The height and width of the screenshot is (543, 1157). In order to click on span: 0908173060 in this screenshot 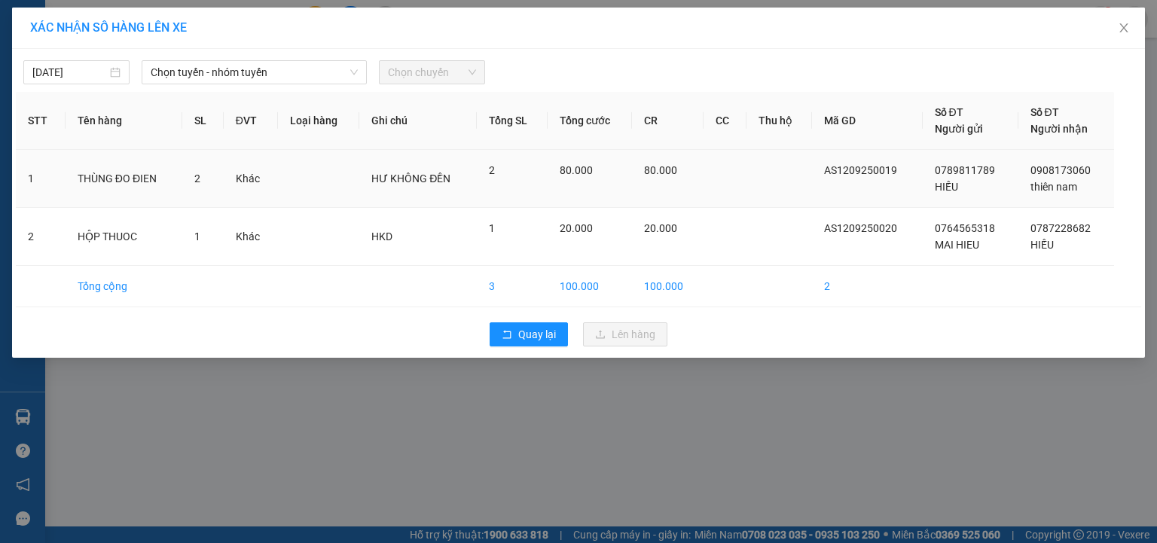, I will do `click(1061, 170)`.